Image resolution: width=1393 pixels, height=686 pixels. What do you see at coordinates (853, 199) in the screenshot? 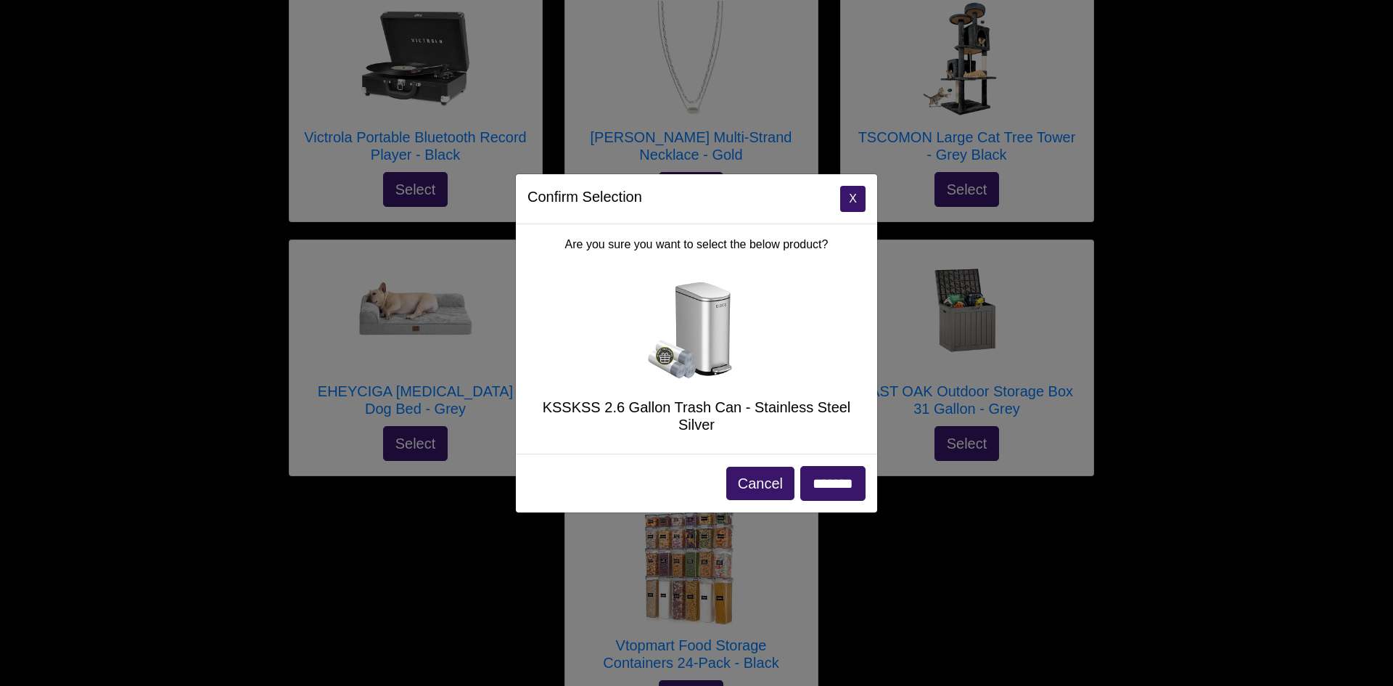
I see `button: Close` at bounding box center [853, 199].